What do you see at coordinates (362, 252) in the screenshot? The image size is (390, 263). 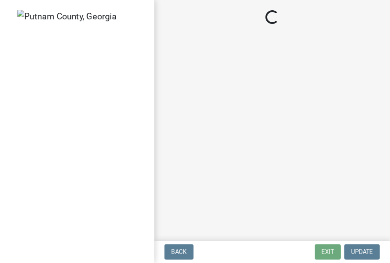 I see `span: Update` at bounding box center [362, 252].